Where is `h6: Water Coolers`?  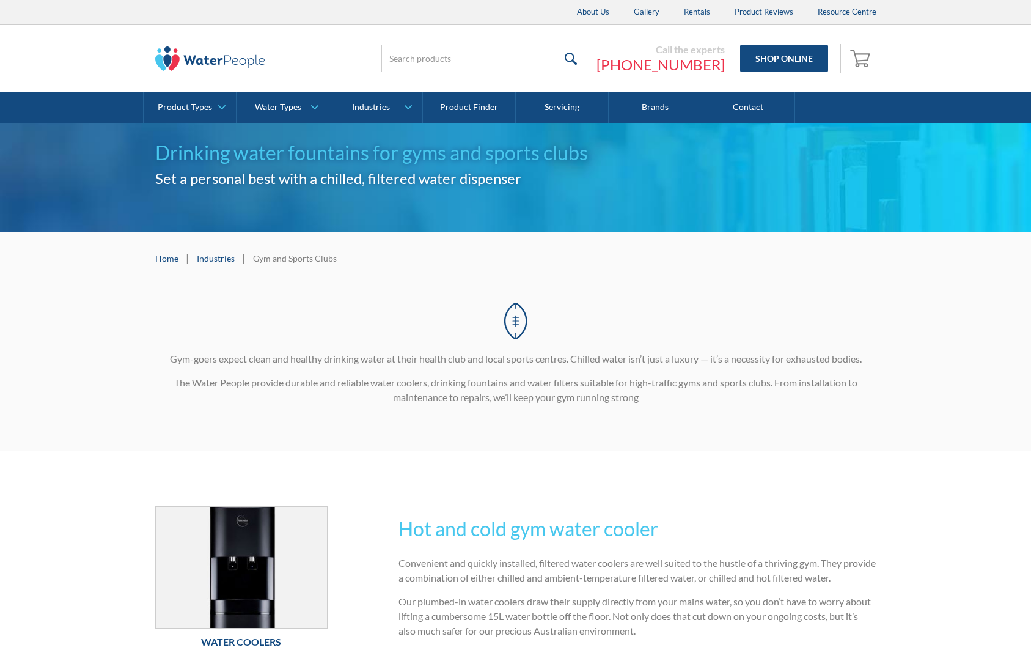 h6: Water Coolers is located at coordinates (241, 642).